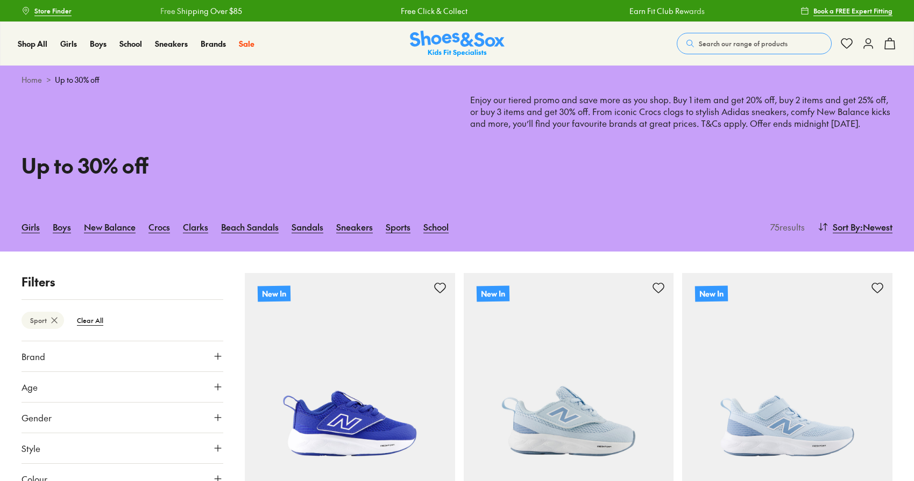 The image size is (914, 481). What do you see at coordinates (457, 44) in the screenshot?
I see `a: Shoes & Sox` at bounding box center [457, 44].